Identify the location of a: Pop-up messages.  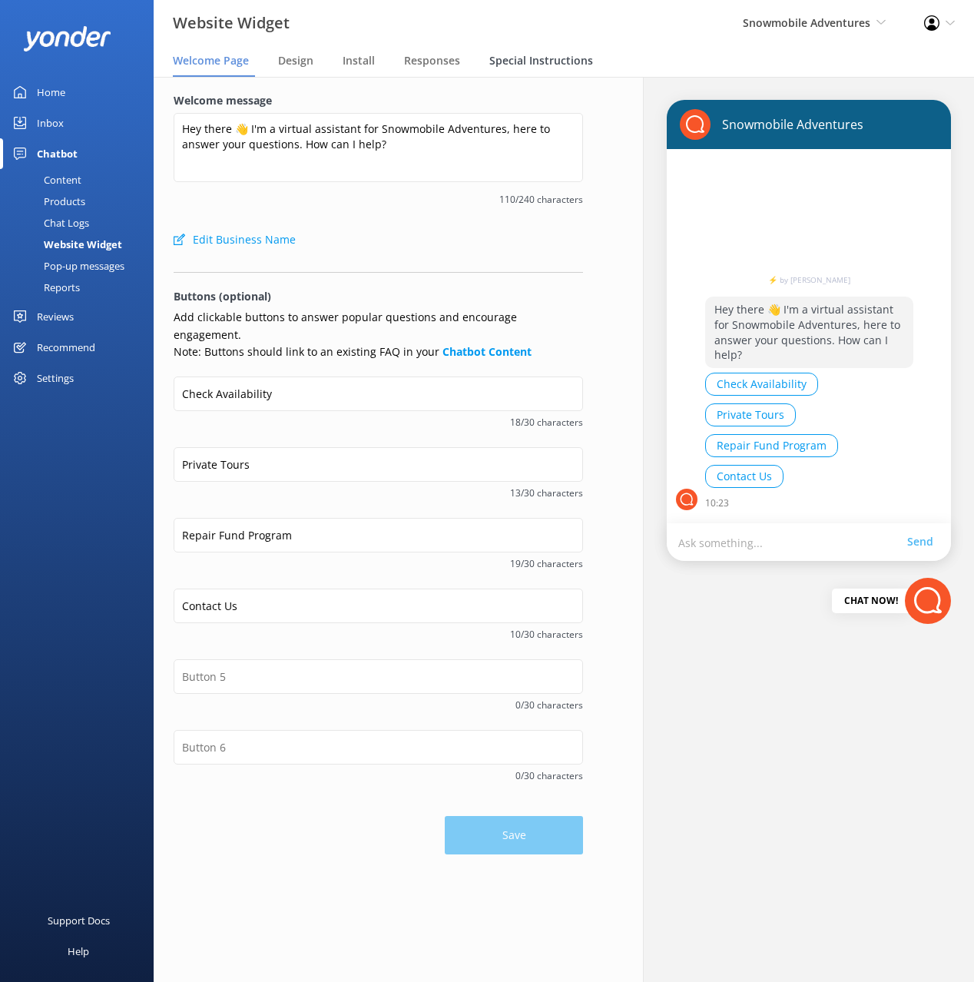
(81, 266).